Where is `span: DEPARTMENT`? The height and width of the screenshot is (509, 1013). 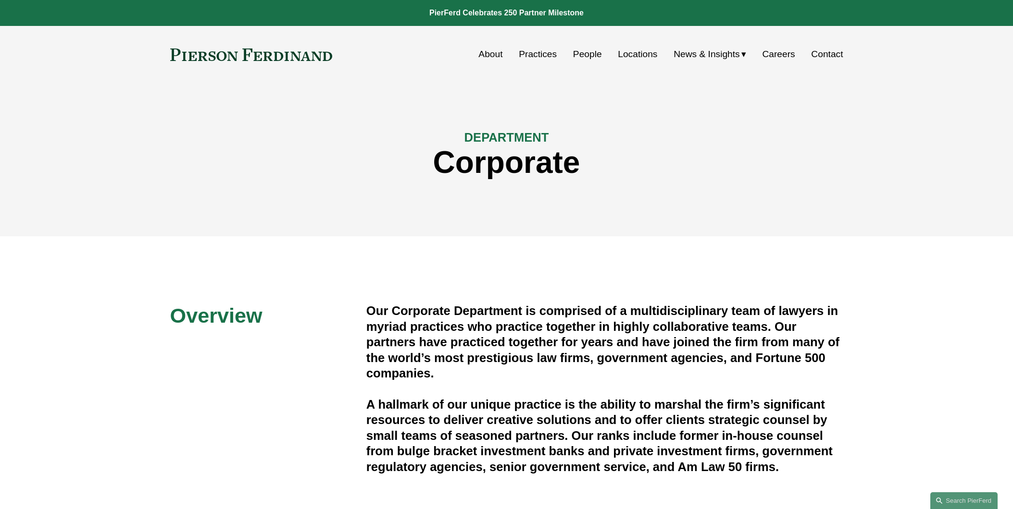
span: DEPARTMENT is located at coordinates (507, 137).